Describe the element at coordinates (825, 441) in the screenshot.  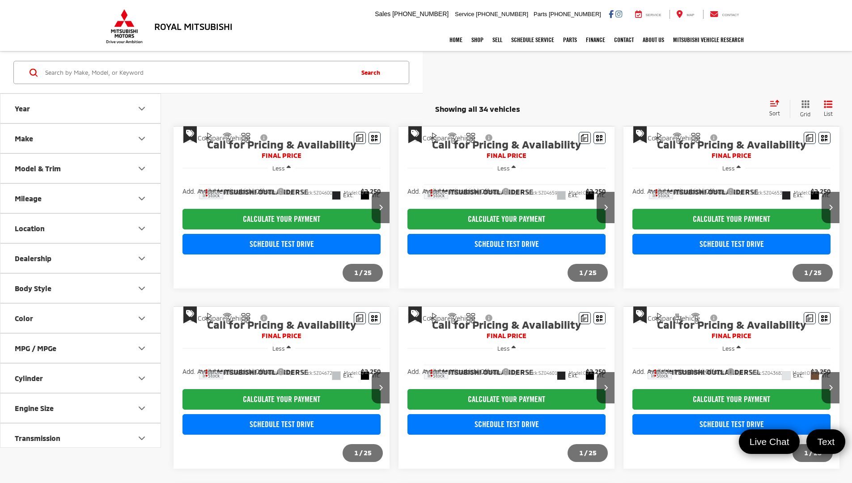
I see `a: Text` at that location.